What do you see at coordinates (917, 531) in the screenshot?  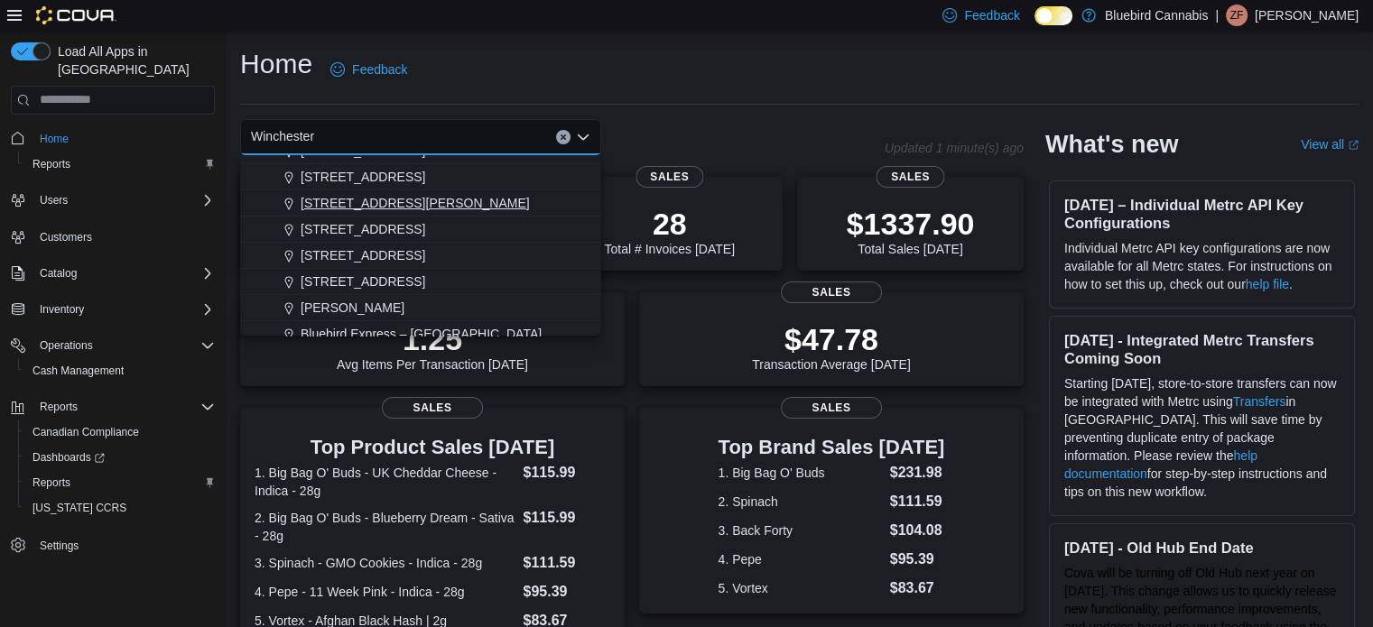 I see `dd: $104.08` at bounding box center [917, 531].